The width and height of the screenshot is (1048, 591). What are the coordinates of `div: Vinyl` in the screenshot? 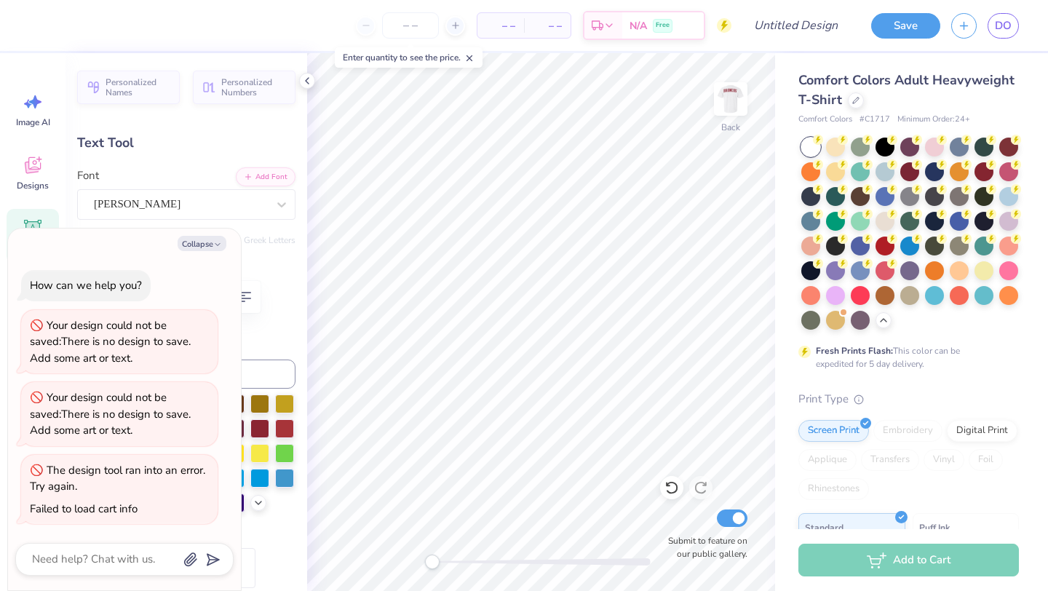 It's located at (944, 460).